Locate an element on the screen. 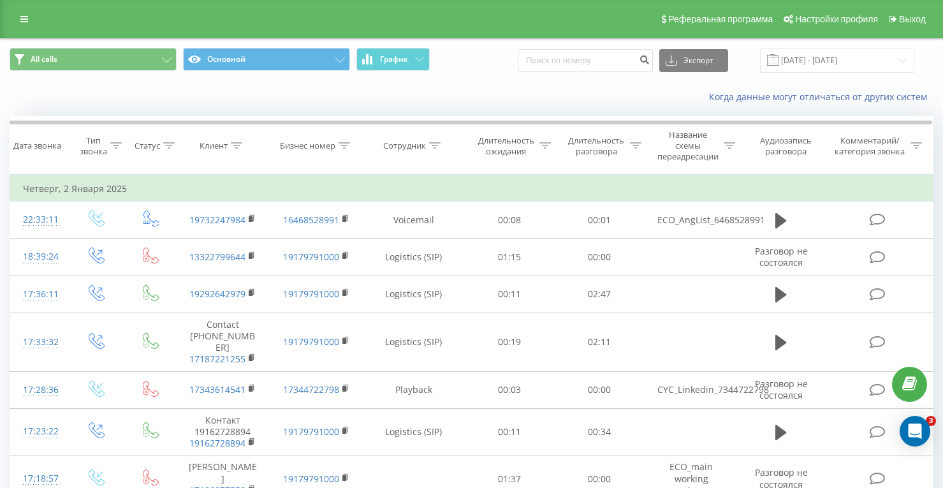  a: 19162728894 is located at coordinates (217, 442).